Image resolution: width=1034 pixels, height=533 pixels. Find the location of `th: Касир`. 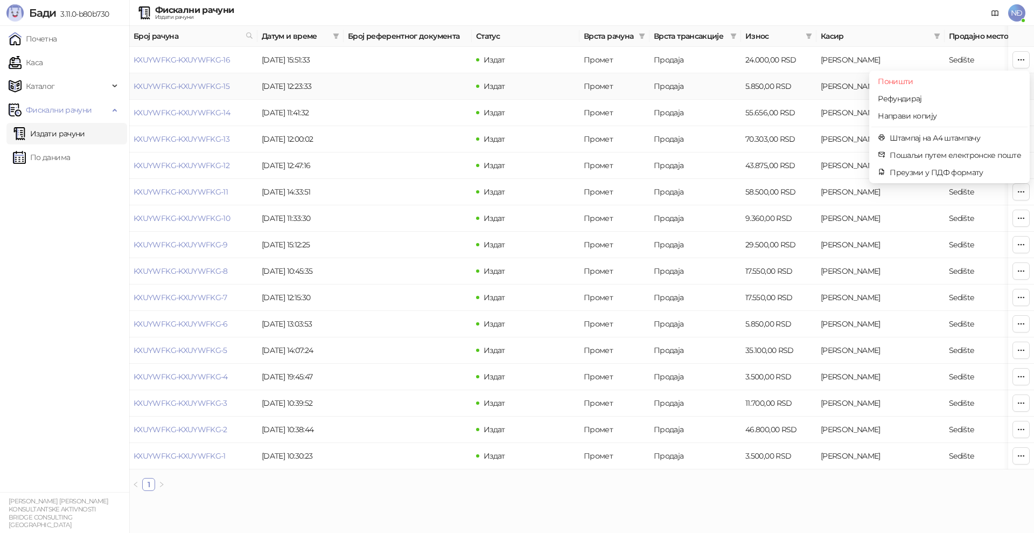

th: Касир is located at coordinates (880, 36).